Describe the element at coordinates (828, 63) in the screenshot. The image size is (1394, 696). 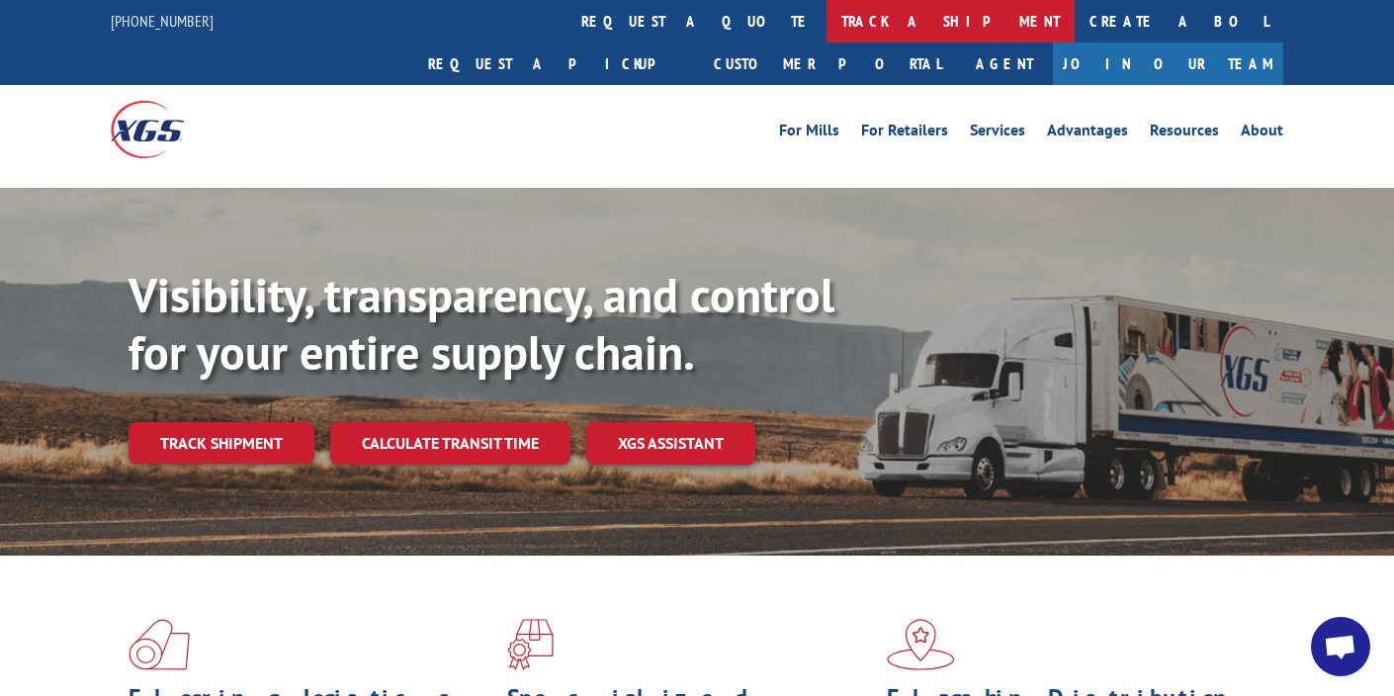
I see `a: Customer Portal` at that location.